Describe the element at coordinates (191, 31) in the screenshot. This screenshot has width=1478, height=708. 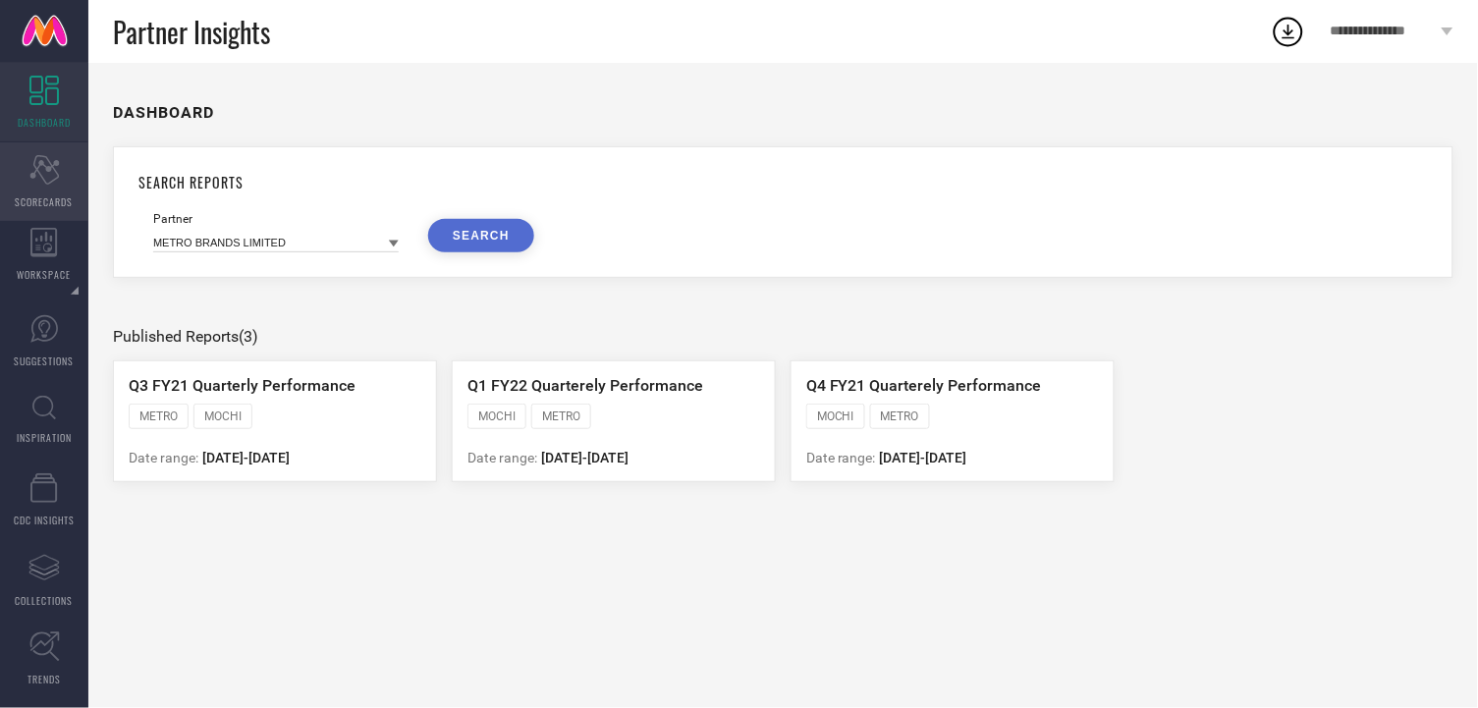
I see `span: Partner Insights` at that location.